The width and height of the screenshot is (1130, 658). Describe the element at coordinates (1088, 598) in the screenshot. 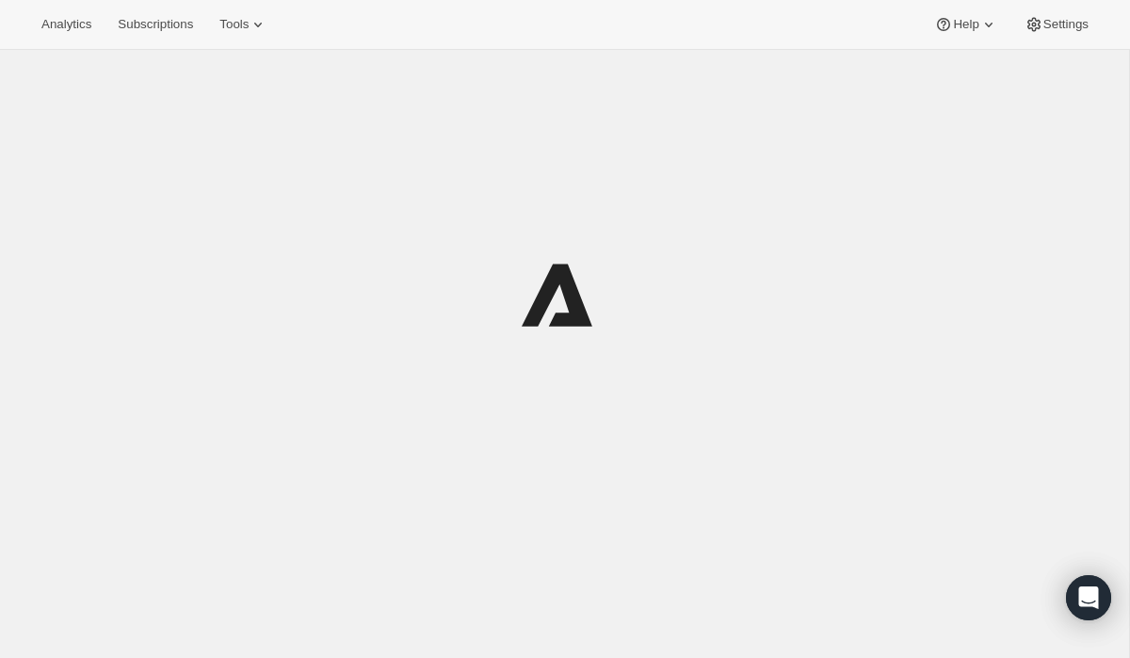

I see `div: Open Intercom Messenger` at that location.